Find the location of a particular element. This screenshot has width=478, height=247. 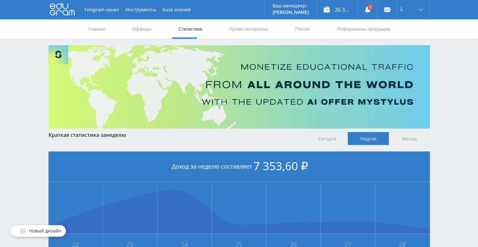

span: 25 is located at coordinates (239, 245).